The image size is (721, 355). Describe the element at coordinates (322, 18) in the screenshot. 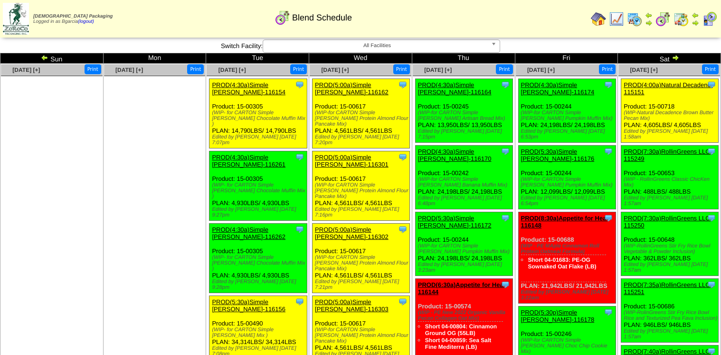

I see `span: Blend Schedule` at that location.